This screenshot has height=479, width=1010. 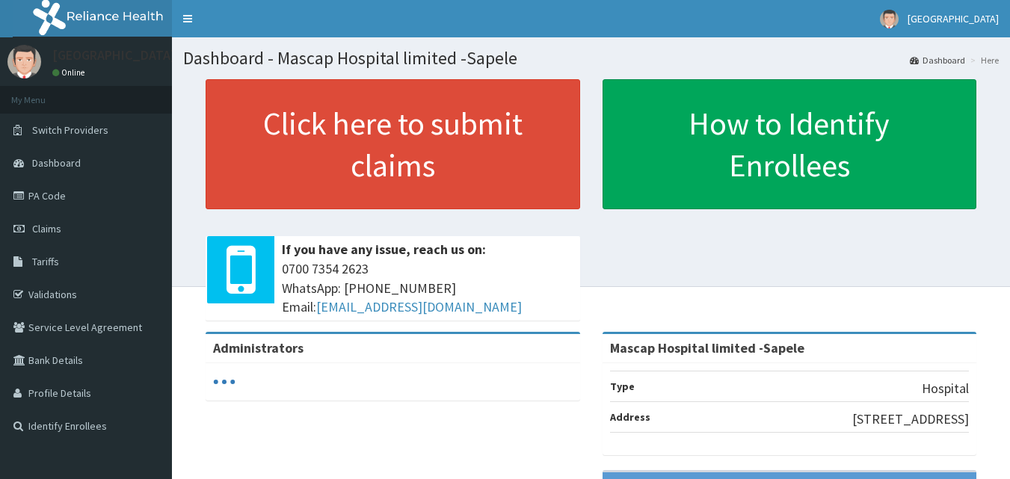 What do you see at coordinates (70, 130) in the screenshot?
I see `span: Switch Providers` at bounding box center [70, 130].